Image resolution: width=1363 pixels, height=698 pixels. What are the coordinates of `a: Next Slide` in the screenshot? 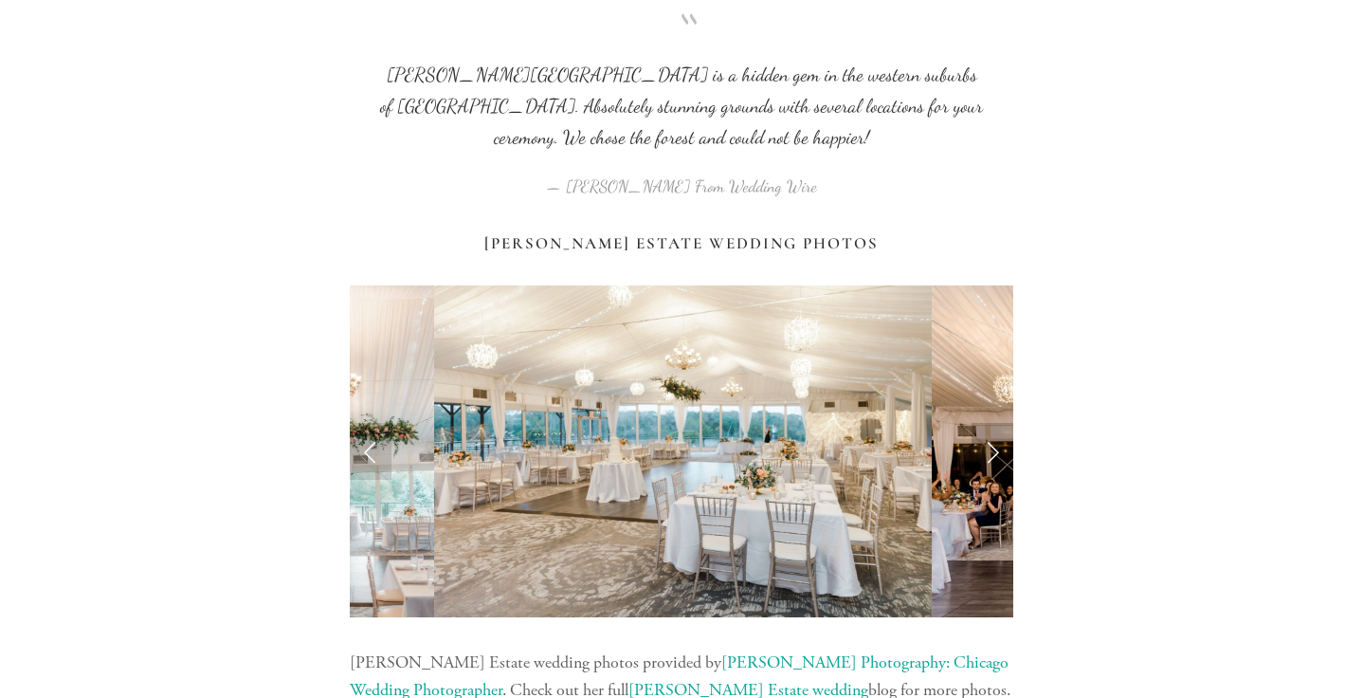 It's located at (993, 451).